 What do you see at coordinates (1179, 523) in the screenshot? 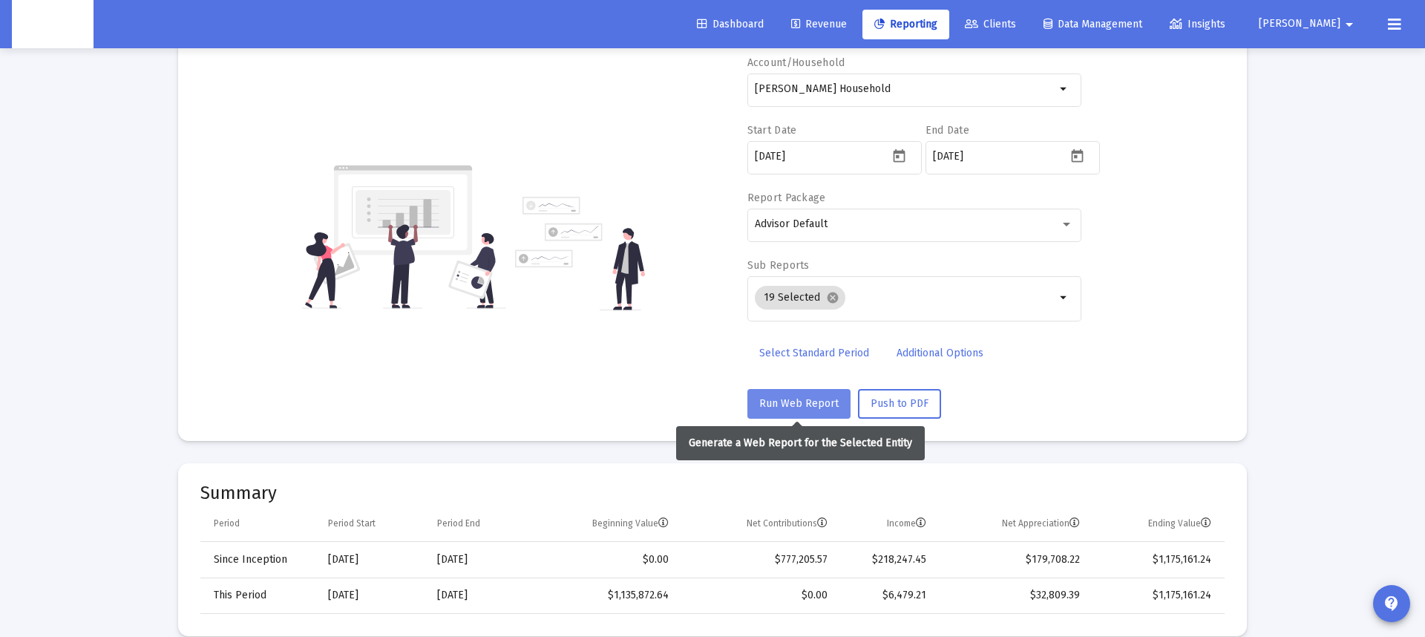
I see `div: Ending Value` at bounding box center [1179, 523].